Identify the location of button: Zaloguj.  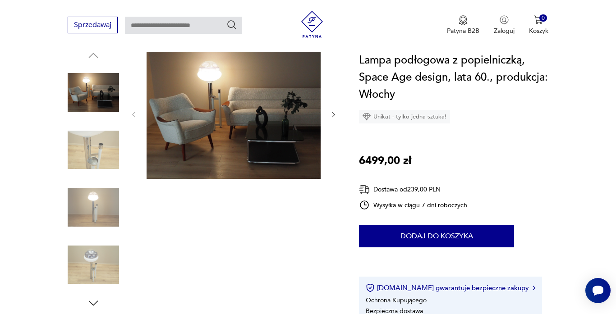
(504, 25).